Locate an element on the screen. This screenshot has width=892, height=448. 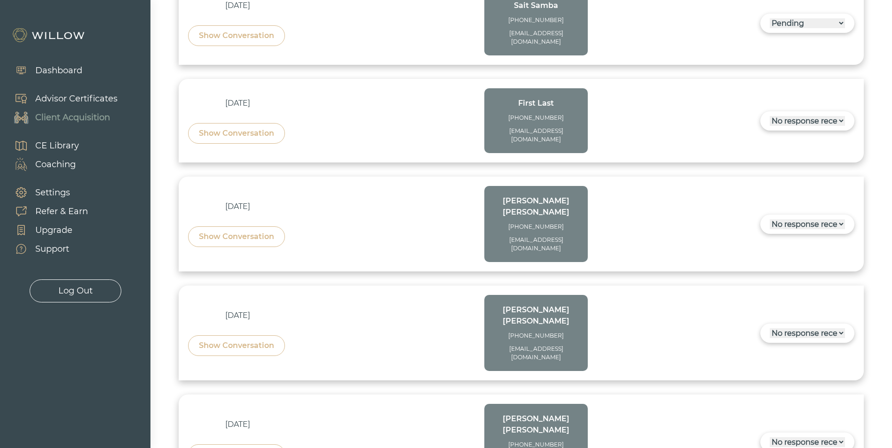
div: Upgrade is located at coordinates (54, 230).